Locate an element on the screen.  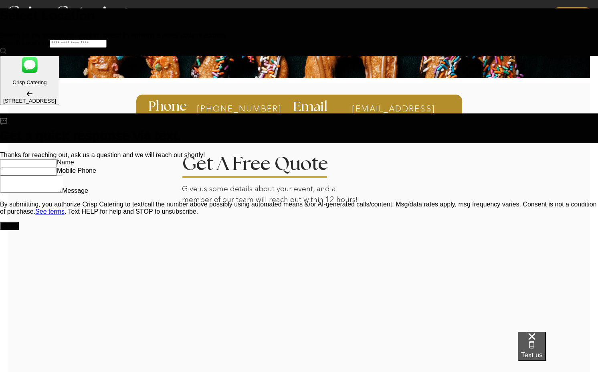
div: Send is located at coordinates (9, 226).